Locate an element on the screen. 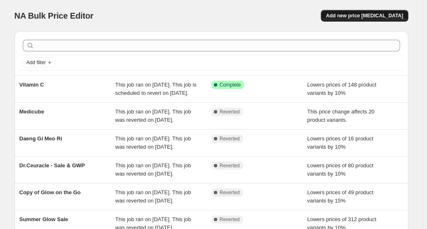  span: Copy of Glow on the Go is located at coordinates (50, 192).